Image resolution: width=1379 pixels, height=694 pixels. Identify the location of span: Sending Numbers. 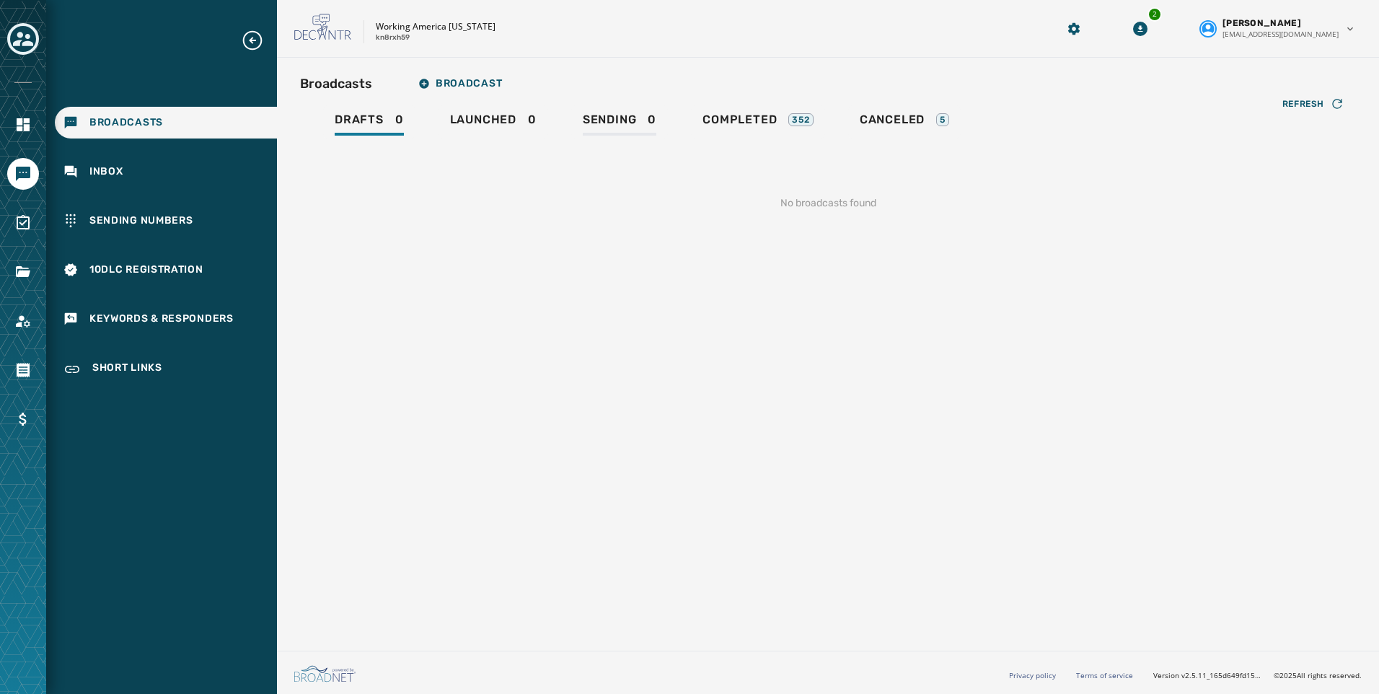
(141, 221).